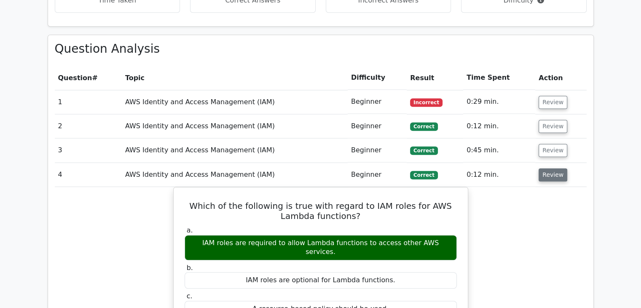 Image resolution: width=641 pixels, height=308 pixels. Describe the element at coordinates (75, 78) in the screenshot. I see `span: Question` at that location.